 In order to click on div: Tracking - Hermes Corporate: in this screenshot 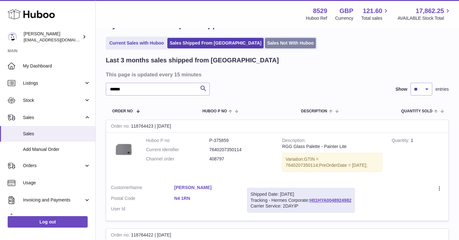, I will do `click(301, 201)`.